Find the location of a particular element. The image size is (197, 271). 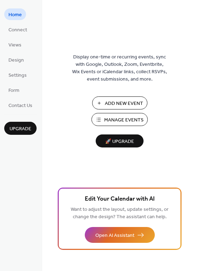

span: Display one-time or recurring events, sync with Google, Outlook, Zoom, Eventbrite, Wix Events or ... is located at coordinates (120, 68).